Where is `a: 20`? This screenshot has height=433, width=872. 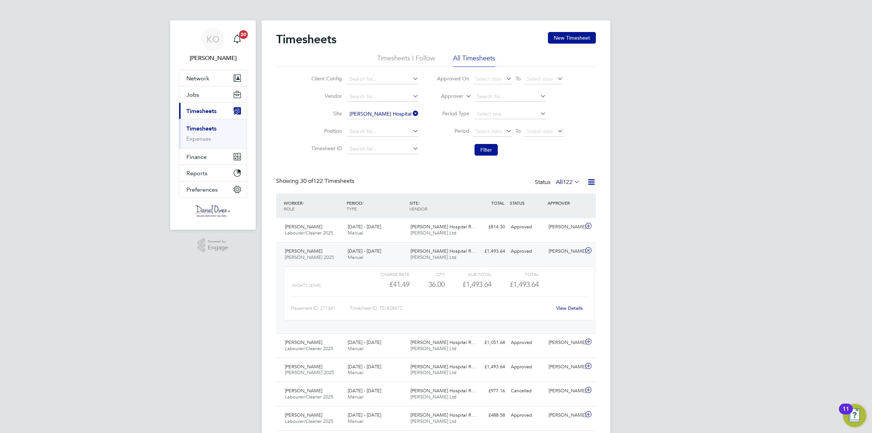 a: 20 is located at coordinates (237, 39).